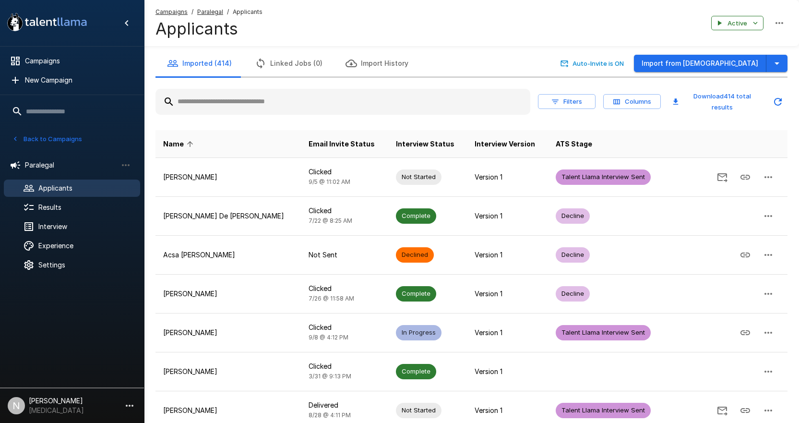  What do you see at coordinates (632, 101) in the screenshot?
I see `button: Columns` at bounding box center [632, 101].